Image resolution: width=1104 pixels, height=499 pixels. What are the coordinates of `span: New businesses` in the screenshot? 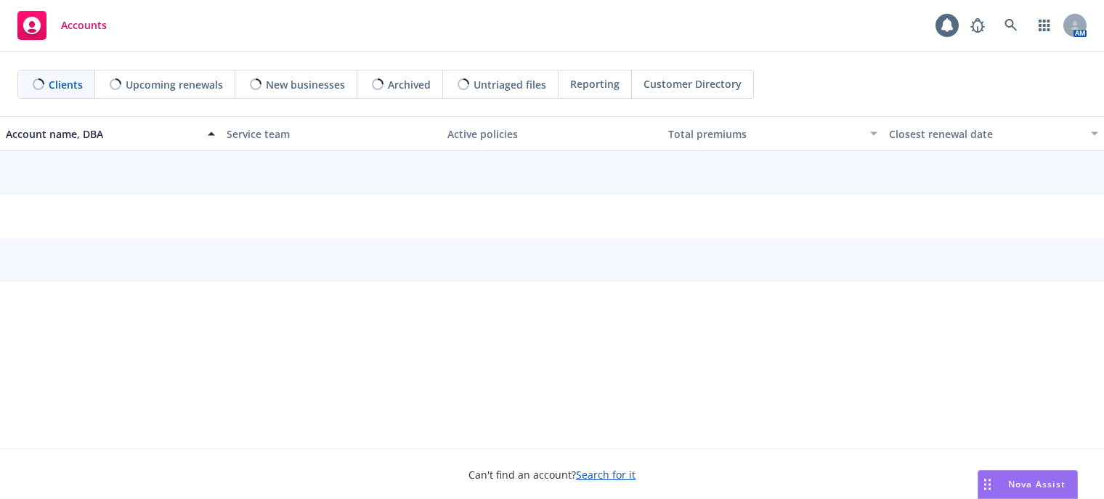 It's located at (305, 84).